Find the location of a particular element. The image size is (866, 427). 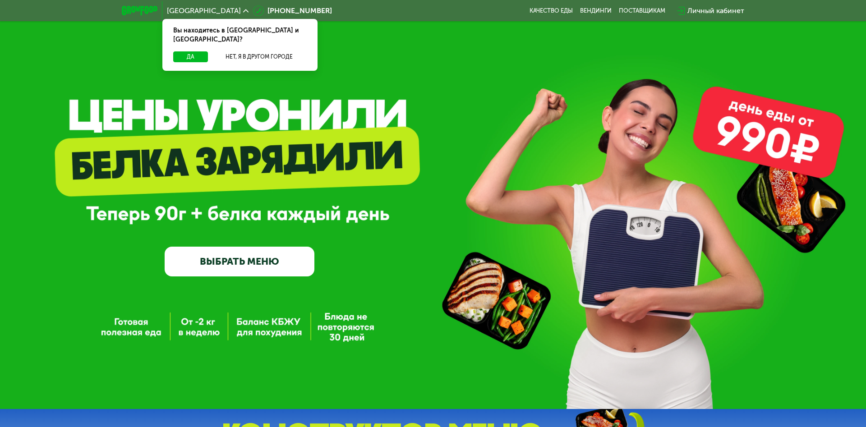

div: поставщикам is located at coordinates (641, 11).